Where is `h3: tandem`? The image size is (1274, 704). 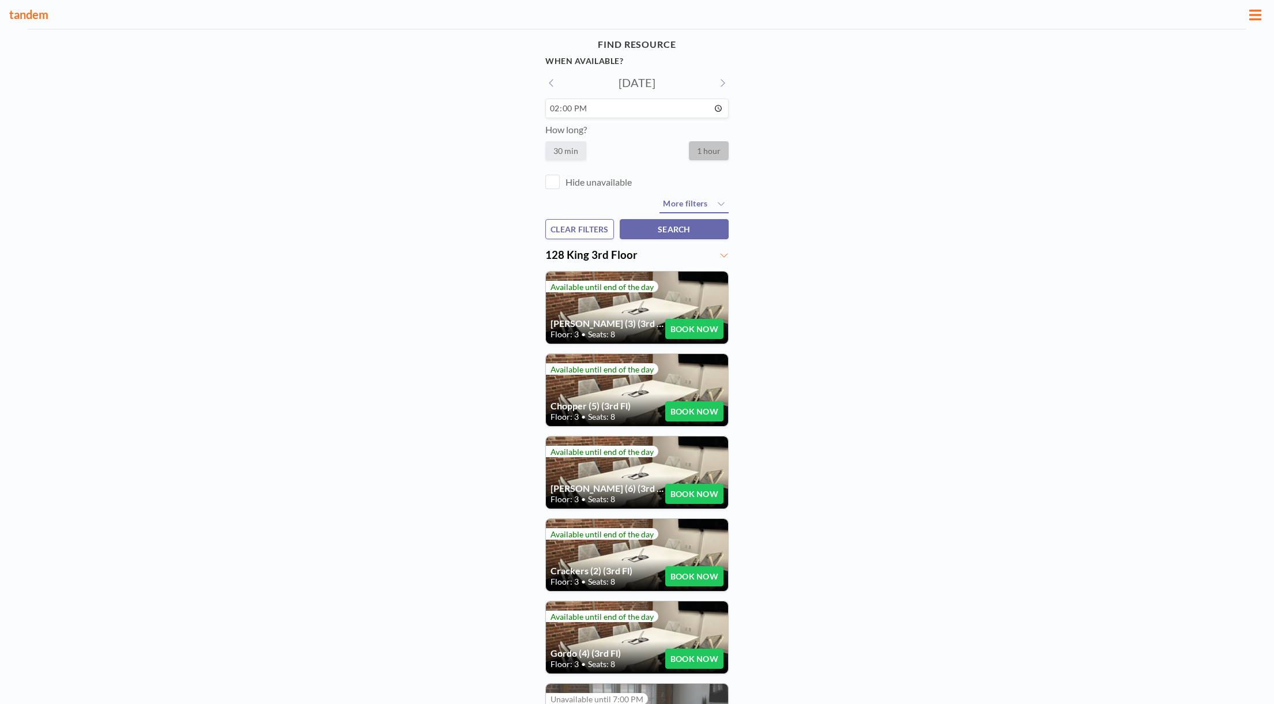
h3: tandem is located at coordinates (627, 14).